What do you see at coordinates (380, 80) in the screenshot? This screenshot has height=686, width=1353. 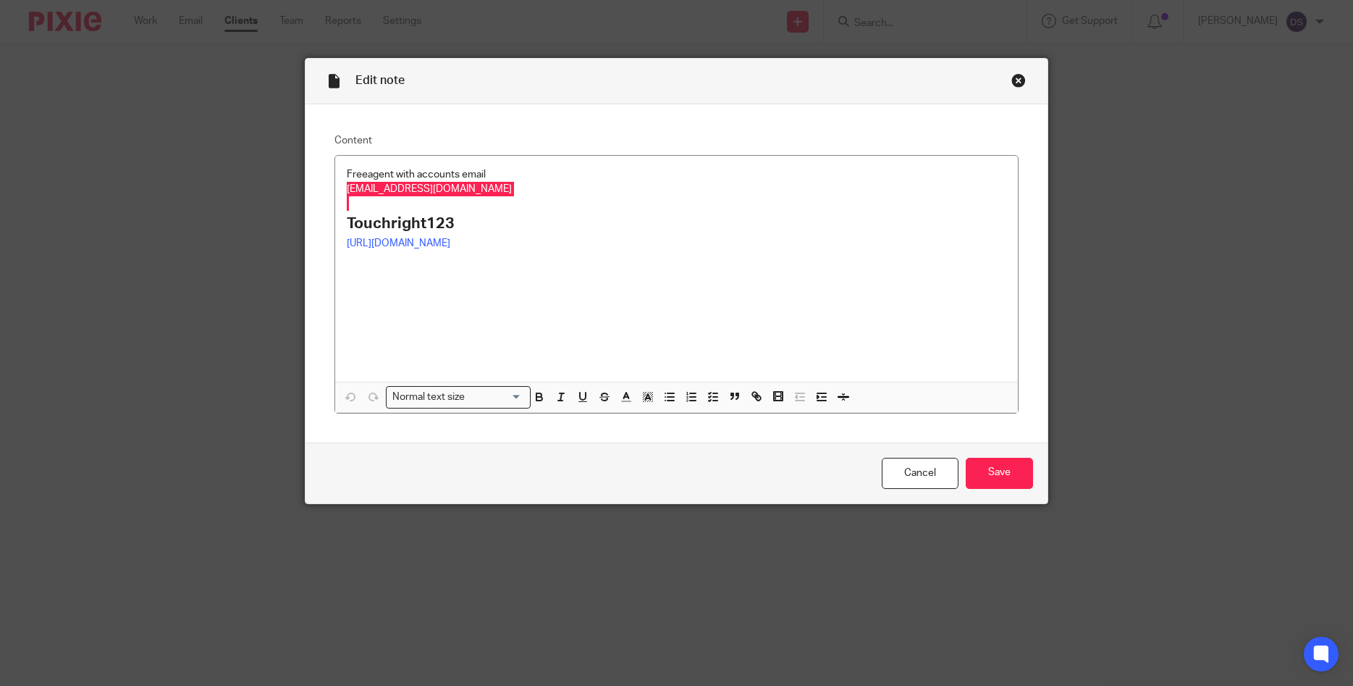 I see `span: Edit note` at bounding box center [380, 80].